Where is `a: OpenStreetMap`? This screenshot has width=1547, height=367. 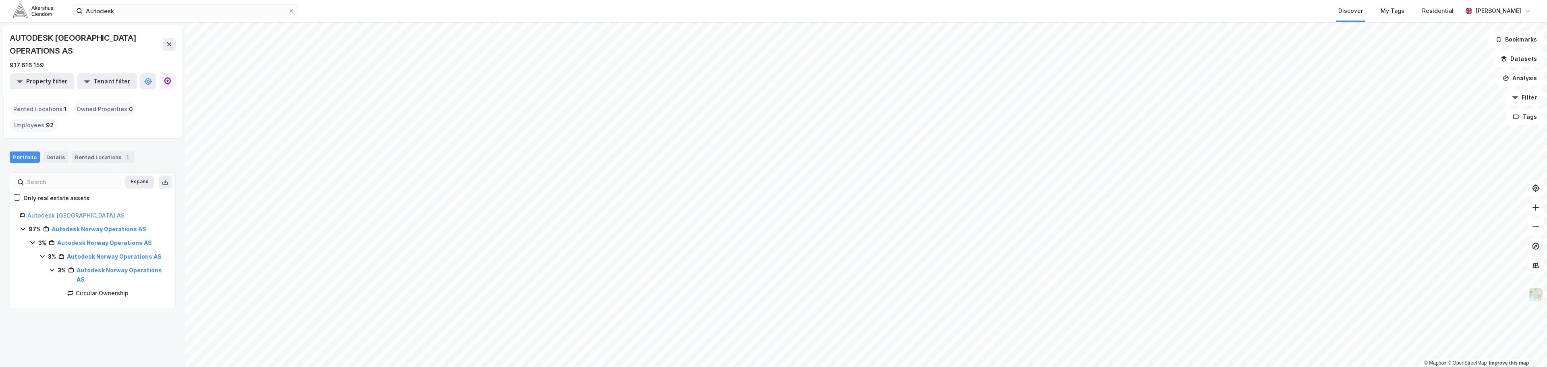
a: OpenStreetMap is located at coordinates (1467, 363).